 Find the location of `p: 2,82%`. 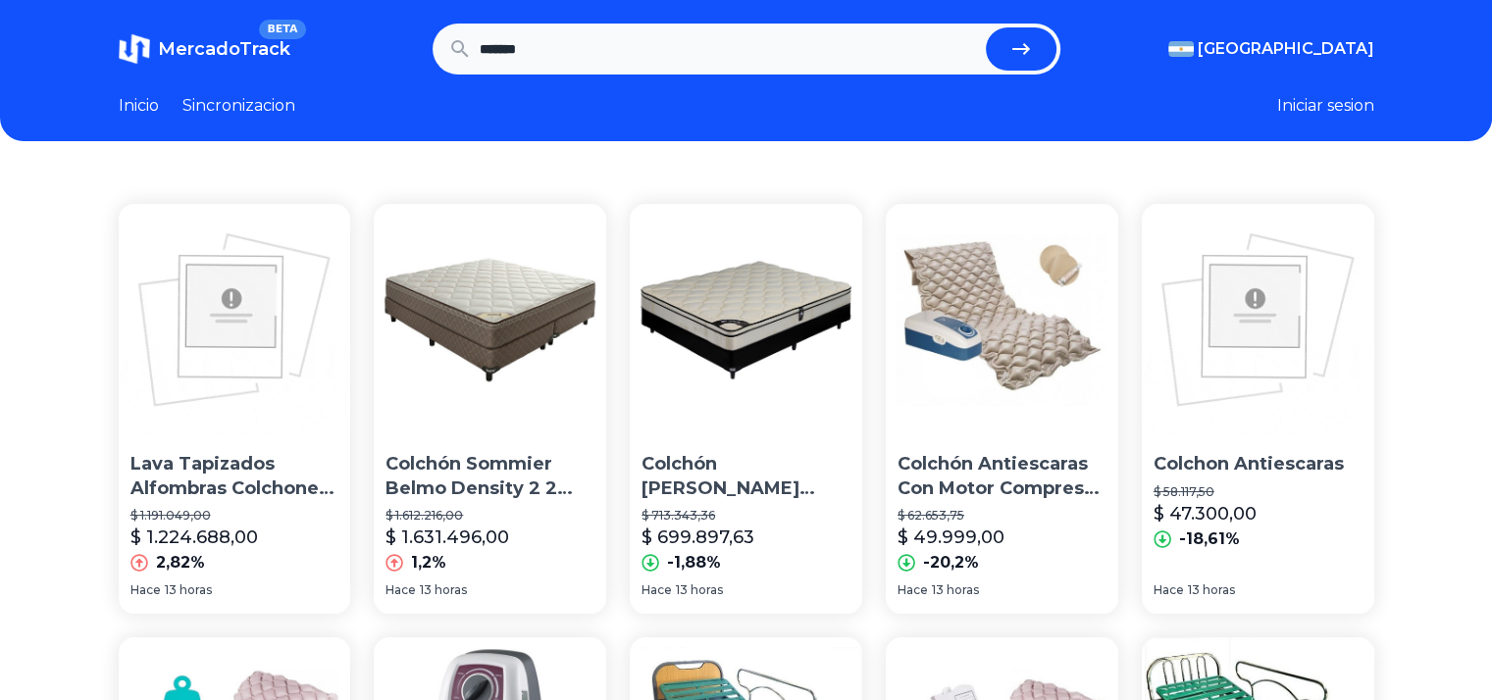

p: 2,82% is located at coordinates (180, 563).